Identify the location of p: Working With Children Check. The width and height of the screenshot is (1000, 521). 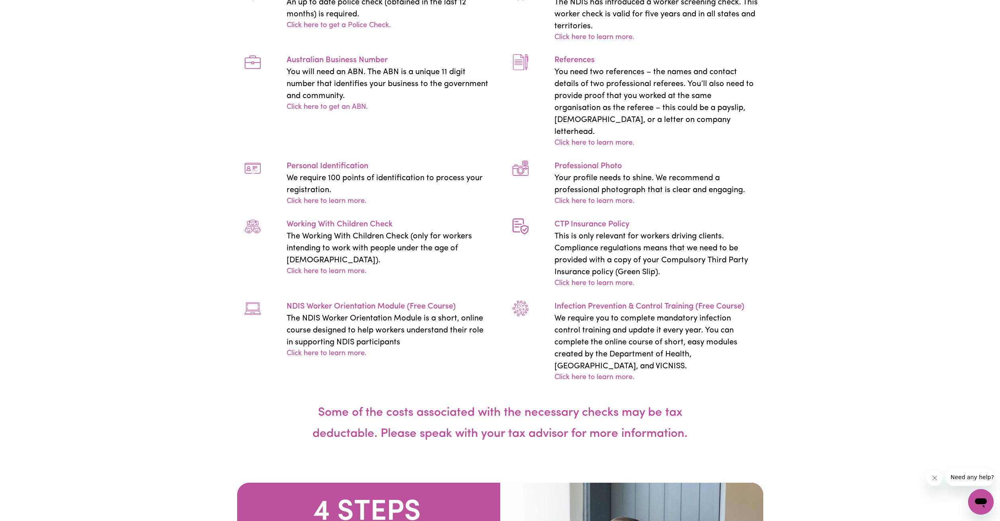
(389, 224).